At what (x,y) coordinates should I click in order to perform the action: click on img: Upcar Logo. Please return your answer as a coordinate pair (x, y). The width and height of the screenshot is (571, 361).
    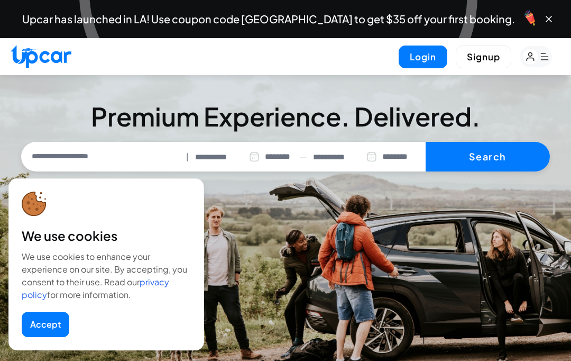
    Looking at the image, I should click on (41, 56).